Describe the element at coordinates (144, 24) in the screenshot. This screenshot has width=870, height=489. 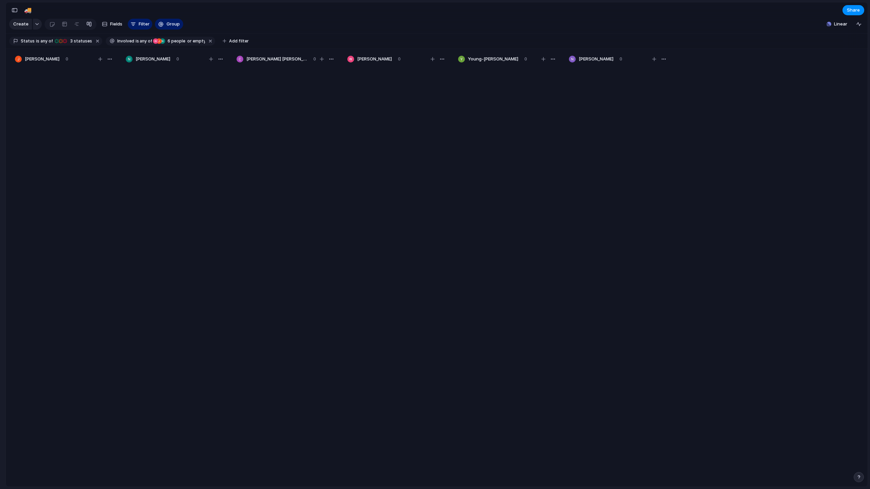
I see `span: Filter` at that location.